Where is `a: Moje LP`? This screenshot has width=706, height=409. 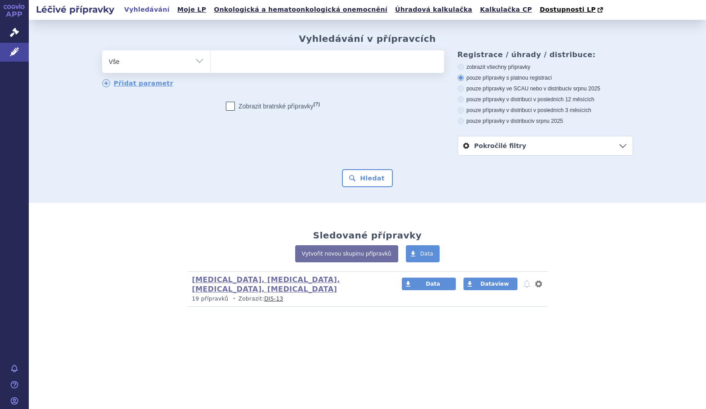
a: Moje LP is located at coordinates (192, 9).